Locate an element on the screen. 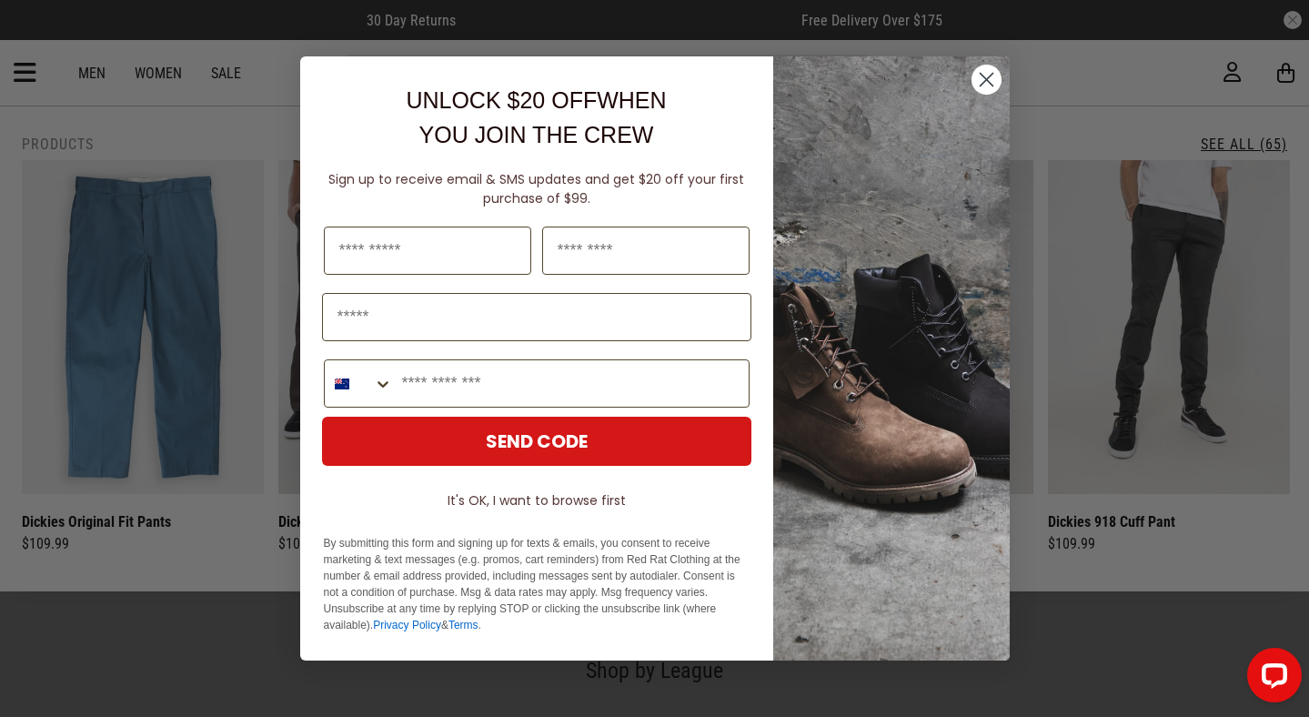 This screenshot has height=717, width=1309. span: YOU JOIN THE CREW is located at coordinates (537, 135).